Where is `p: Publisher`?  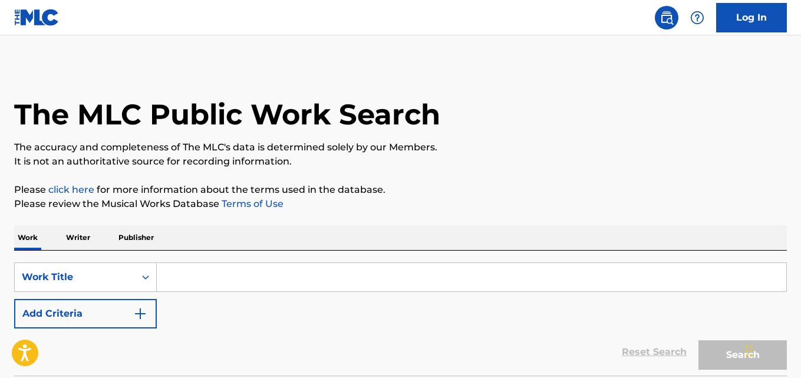 p: Publisher is located at coordinates (136, 237).